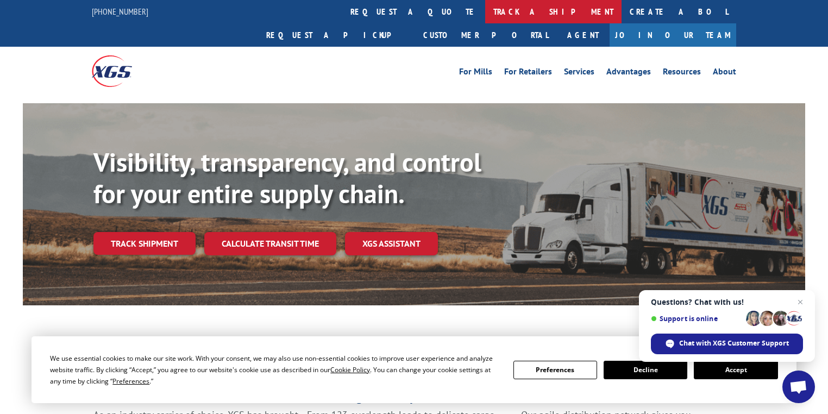 This screenshot has height=414, width=828. I want to click on div: Cookie Consent Prompt, so click(414, 369).